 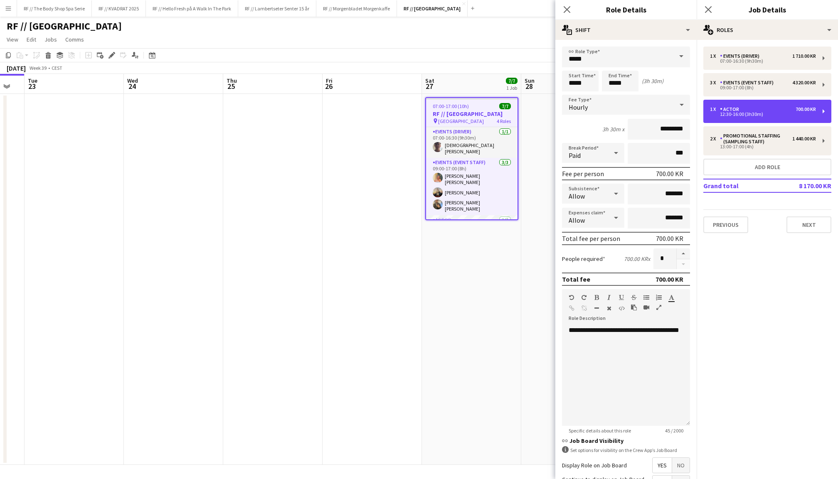 I want to click on span: 26, so click(x=328, y=86).